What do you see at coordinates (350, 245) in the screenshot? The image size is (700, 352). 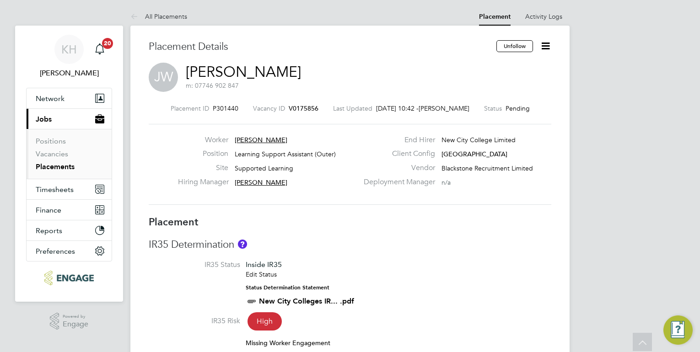 I see `h3: IR35 Determination` at bounding box center [350, 245].